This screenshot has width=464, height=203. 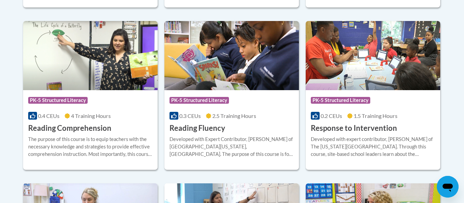 What do you see at coordinates (354, 128) in the screenshot?
I see `h3: Response to Intervention` at bounding box center [354, 128].